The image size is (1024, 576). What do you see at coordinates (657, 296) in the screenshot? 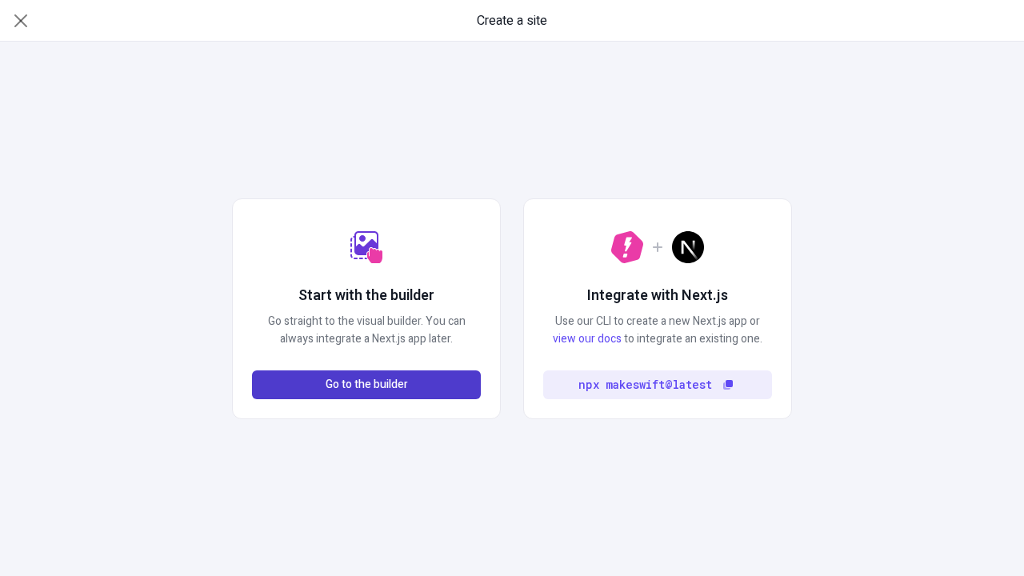
I see `h2: Integrate with Next.js` at bounding box center [657, 296].